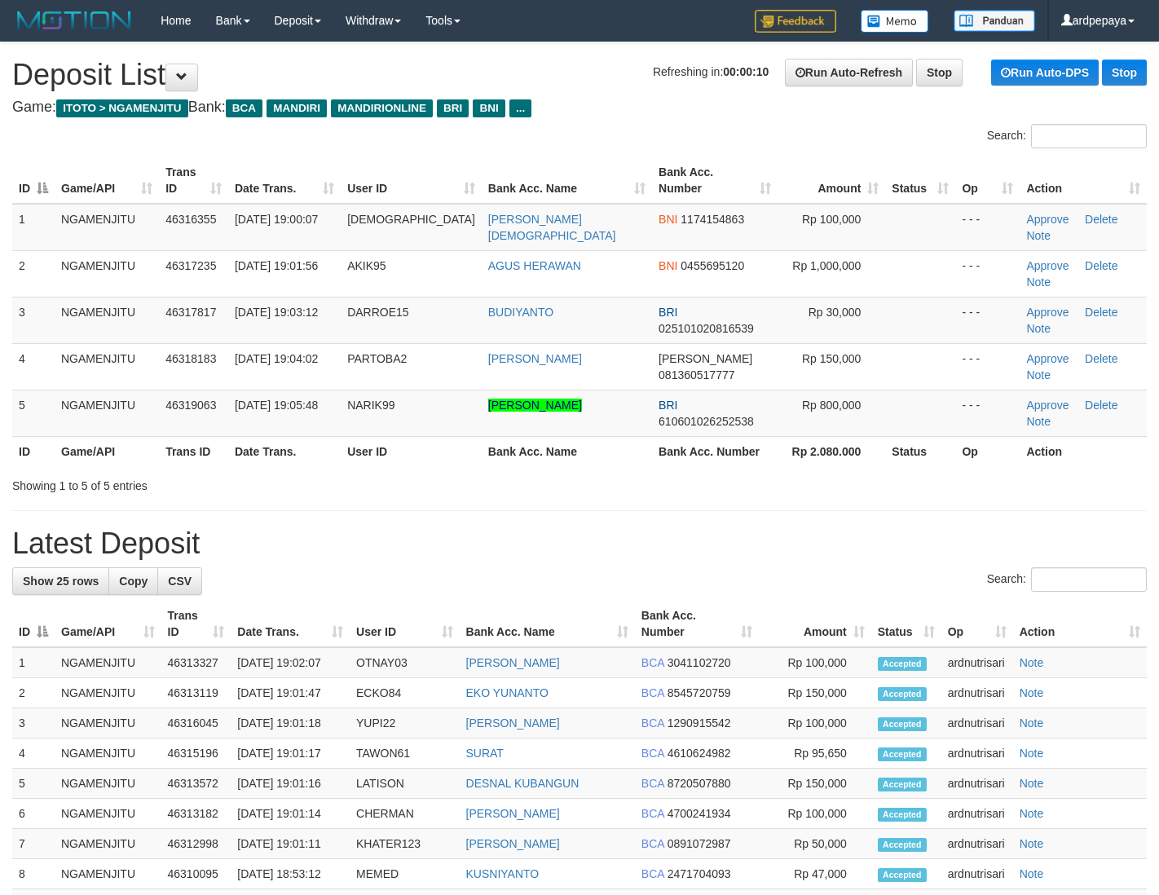 The image size is (1159, 895). I want to click on th: Trans ID: activate to sort column ascending, so click(193, 180).